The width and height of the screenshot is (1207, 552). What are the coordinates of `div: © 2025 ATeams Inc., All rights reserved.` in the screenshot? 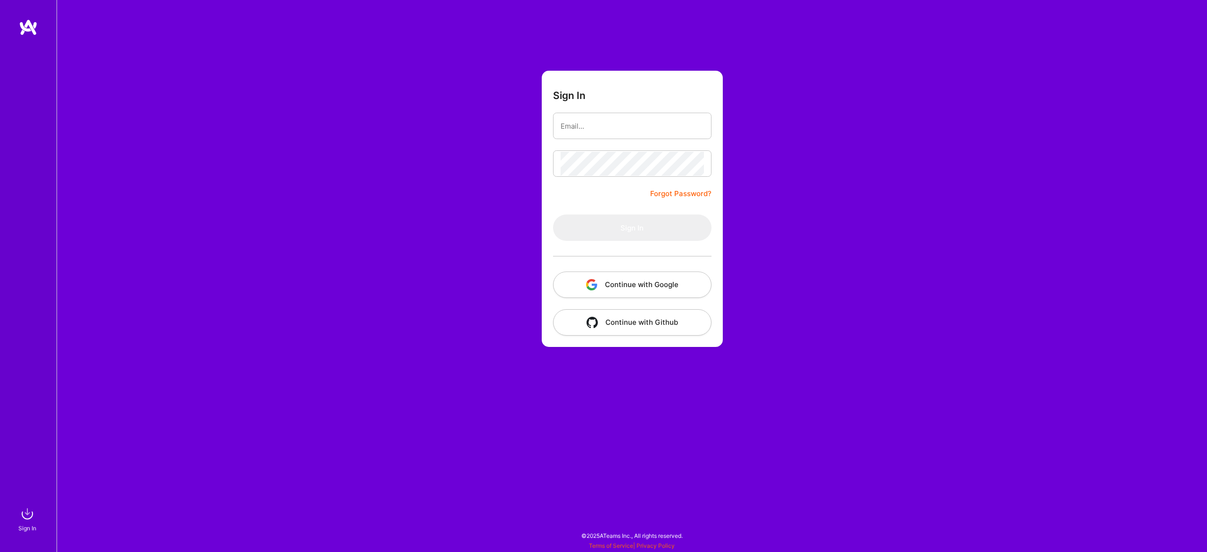 It's located at (632, 536).